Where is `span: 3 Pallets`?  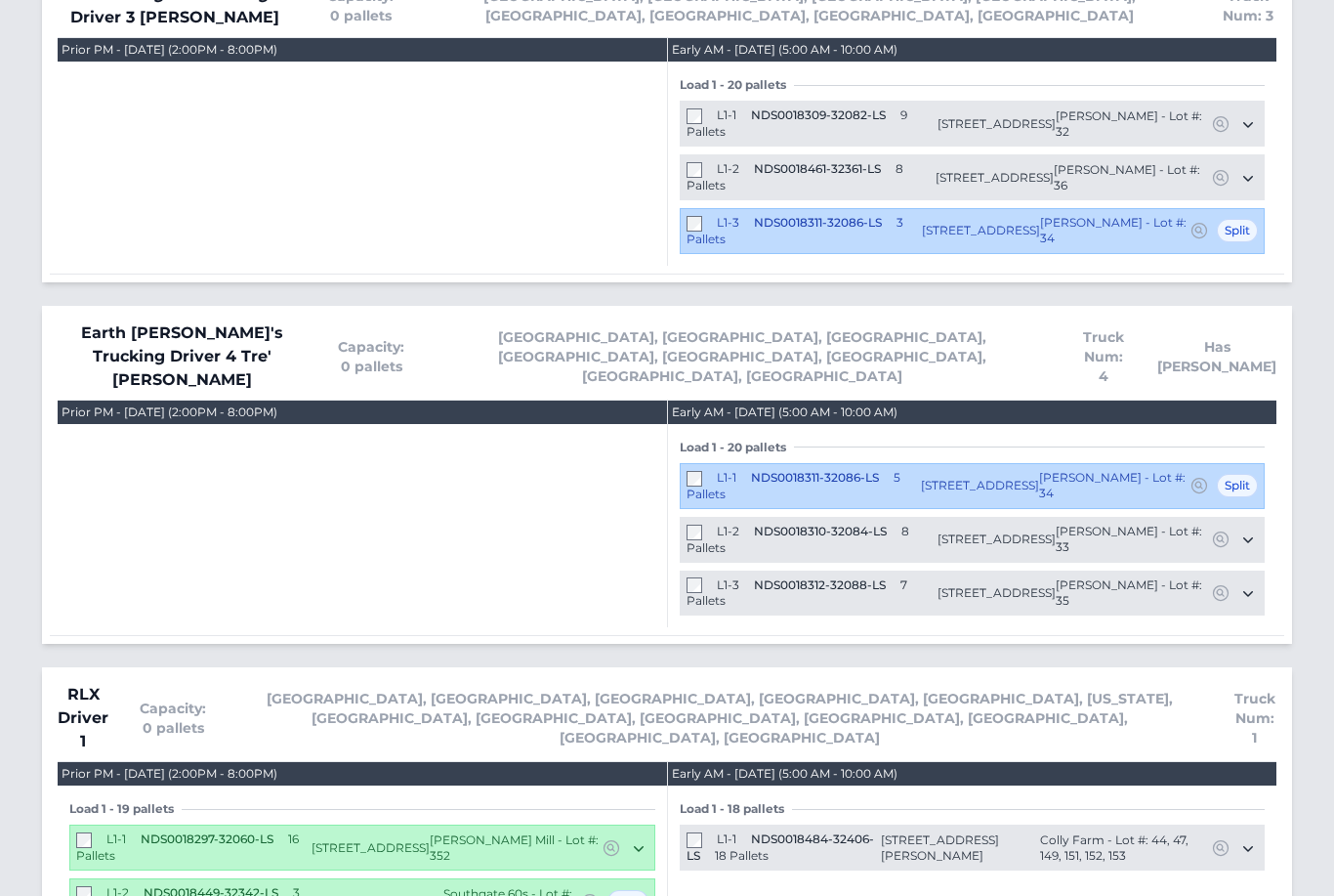
span: 3 Pallets is located at coordinates (795, 232).